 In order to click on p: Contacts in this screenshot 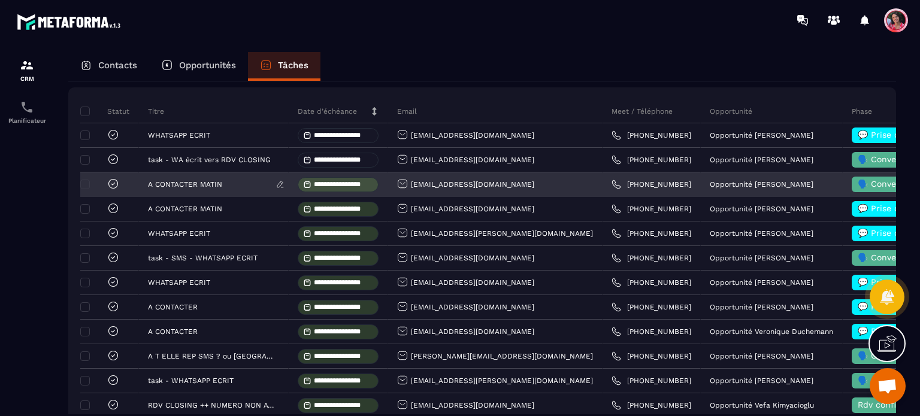, I will do `click(117, 65)`.